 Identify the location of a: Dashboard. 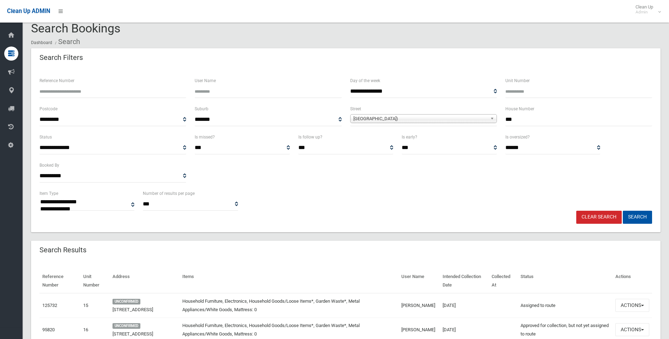
(42, 43).